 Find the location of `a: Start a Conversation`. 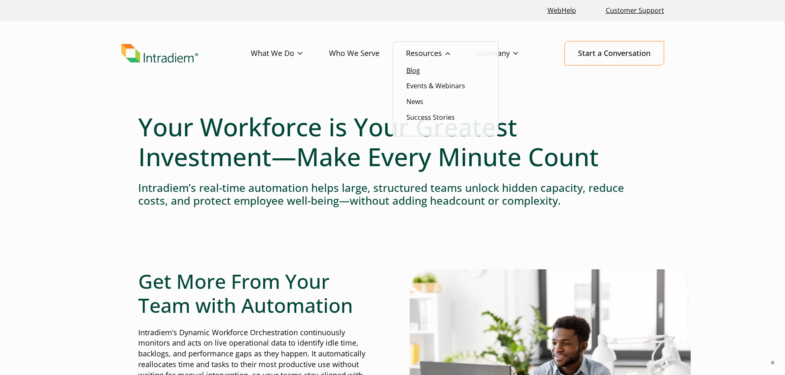

a: Start a Conversation is located at coordinates (614, 53).